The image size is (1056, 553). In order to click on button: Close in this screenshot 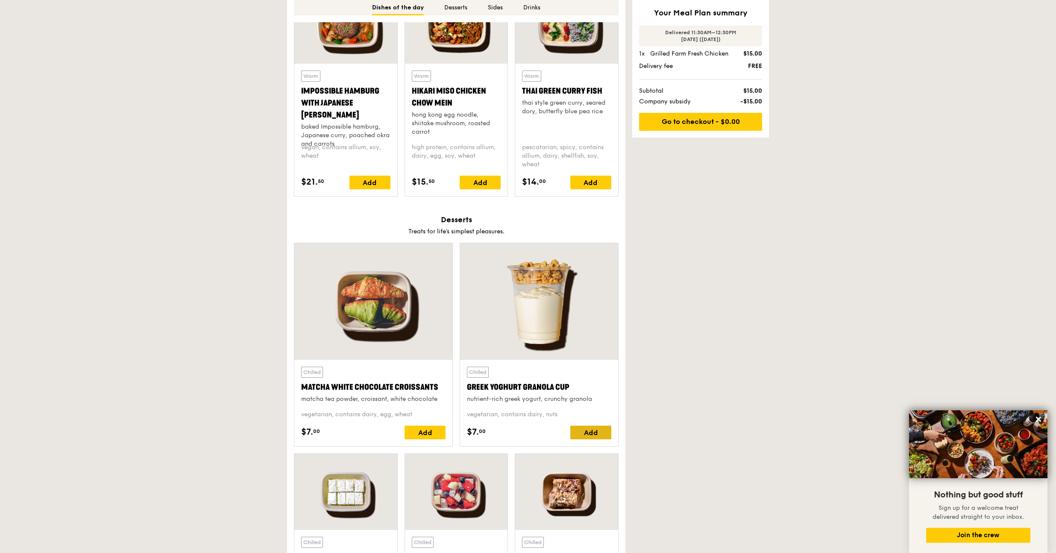, I will do `click(1039, 419)`.